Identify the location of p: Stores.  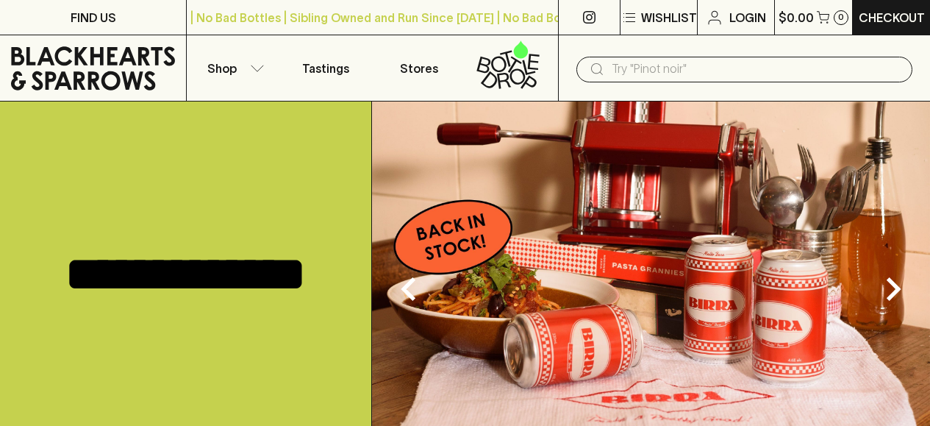
(419, 68).